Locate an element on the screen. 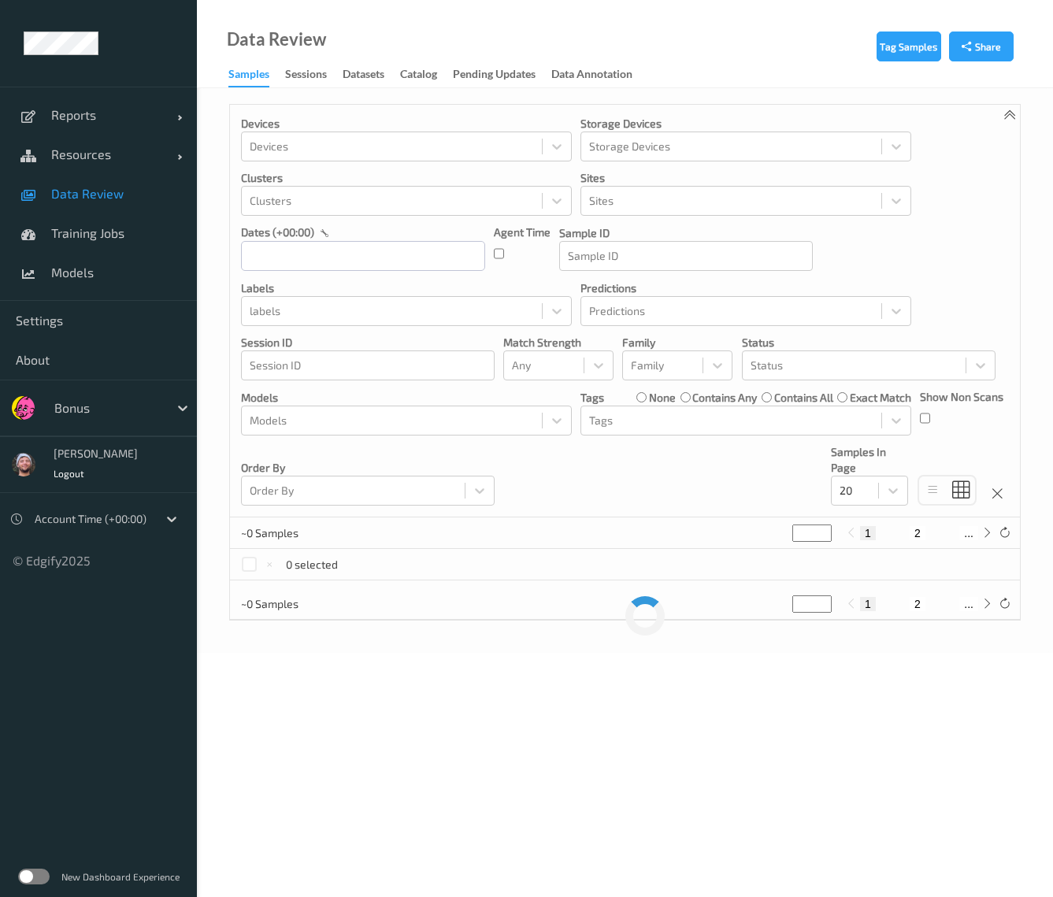 The image size is (1053, 897). label: contains any is located at coordinates (725, 398).